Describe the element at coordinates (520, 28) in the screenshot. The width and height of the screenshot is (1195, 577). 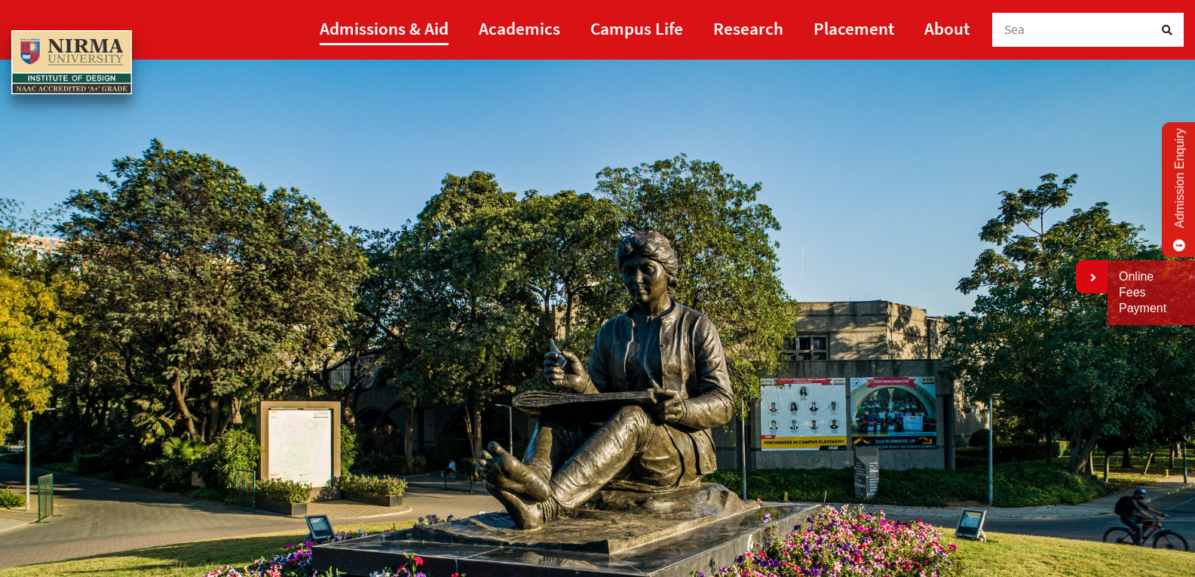
I see `a: Academics` at that location.